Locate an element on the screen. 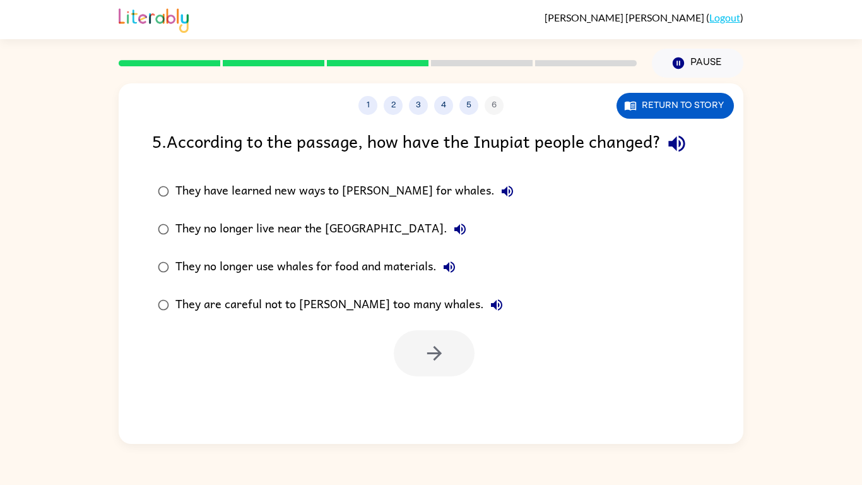 Image resolution: width=862 pixels, height=485 pixels. button: Pause is located at coordinates (698, 63).